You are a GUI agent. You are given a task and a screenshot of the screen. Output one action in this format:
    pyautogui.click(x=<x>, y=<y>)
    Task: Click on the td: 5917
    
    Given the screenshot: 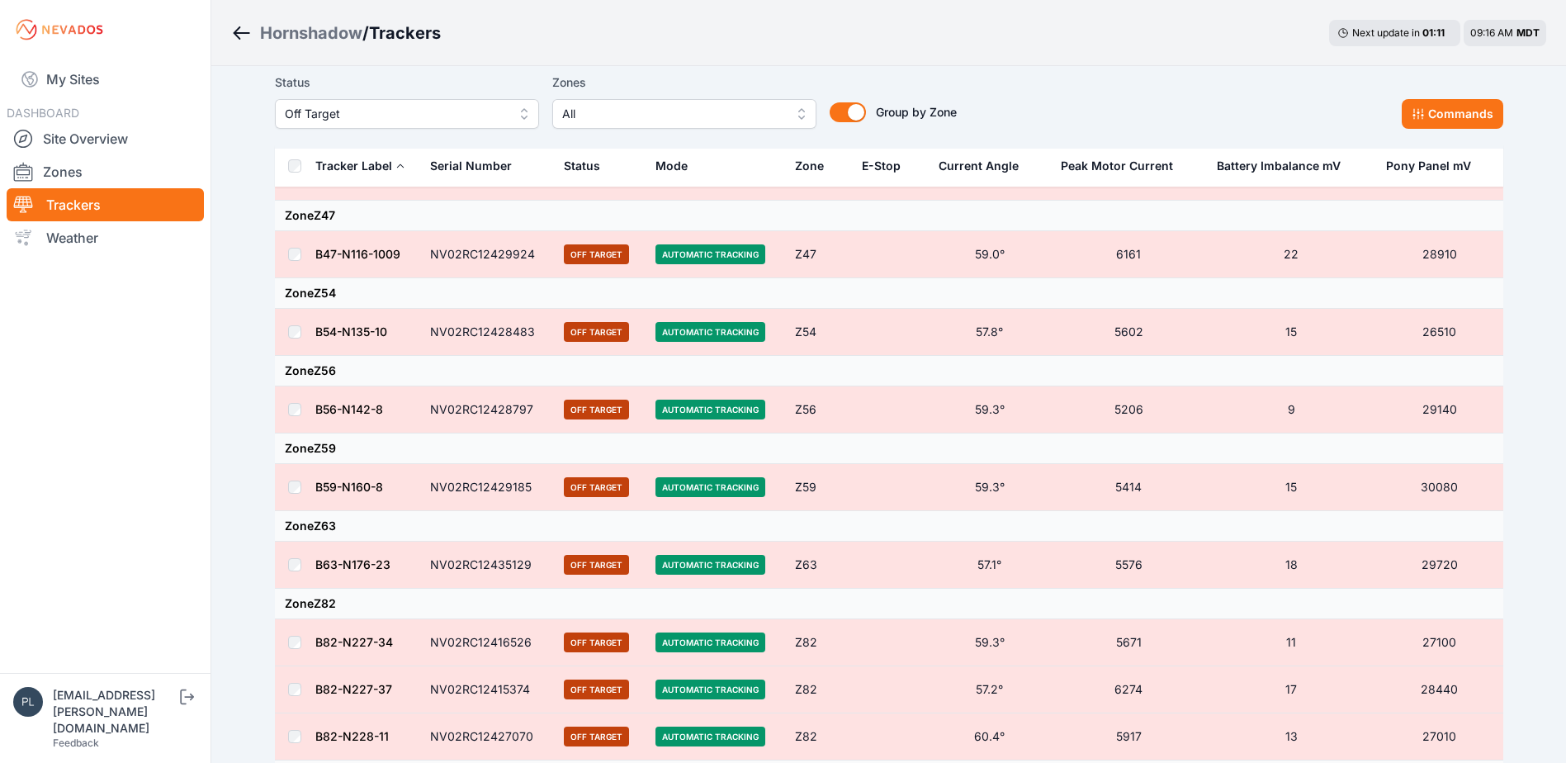 What is the action you would take?
    pyautogui.click(x=1129, y=736)
    